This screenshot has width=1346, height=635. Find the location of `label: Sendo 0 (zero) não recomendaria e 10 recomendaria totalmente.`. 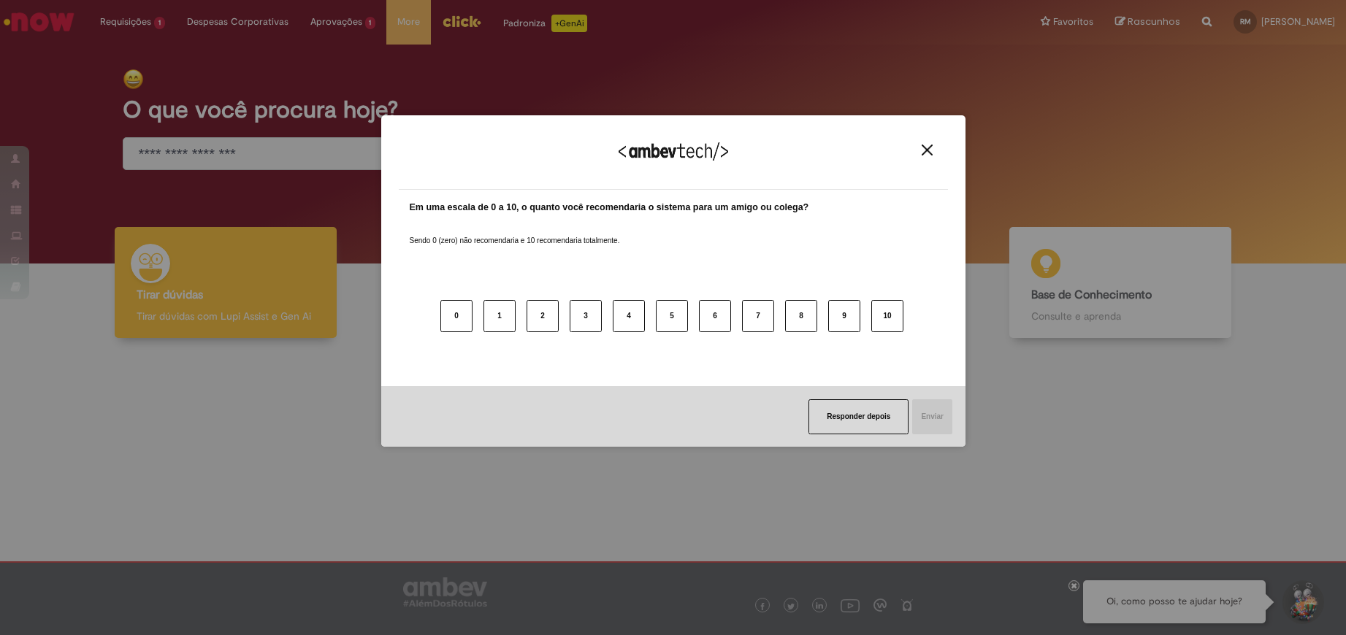

label: Sendo 0 (zero) não recomendaria e 10 recomendaria totalmente. is located at coordinates (515, 232).